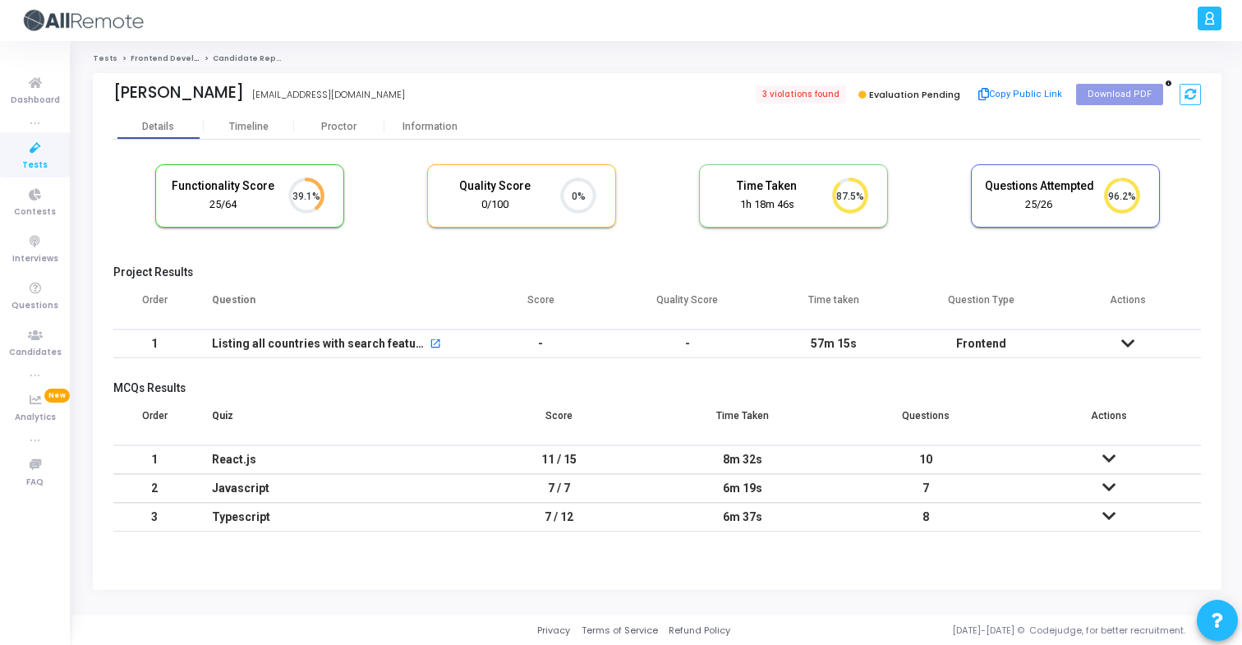  Describe the element at coordinates (35, 259) in the screenshot. I see `span: Interviews` at that location.